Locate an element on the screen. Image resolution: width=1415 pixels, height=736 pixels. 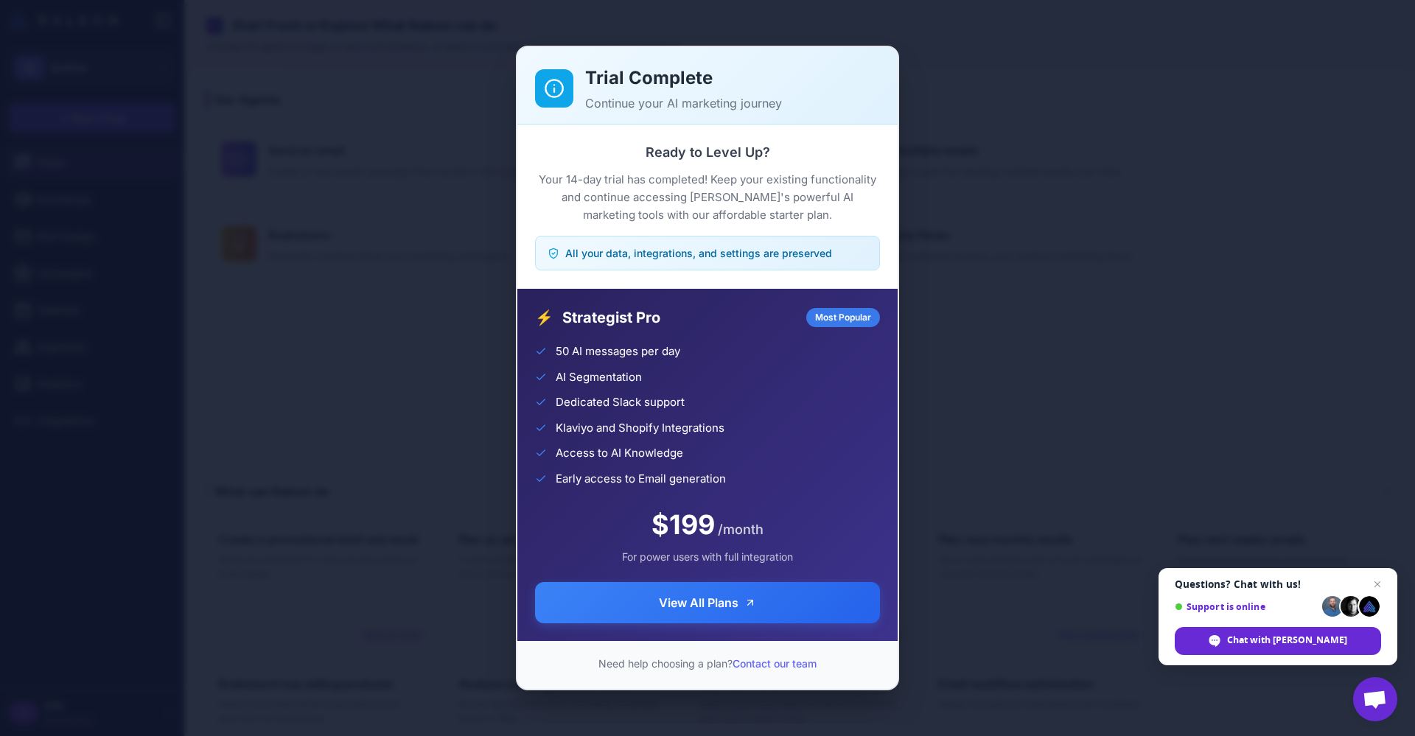
button: View All Plans is located at coordinates (708, 603).